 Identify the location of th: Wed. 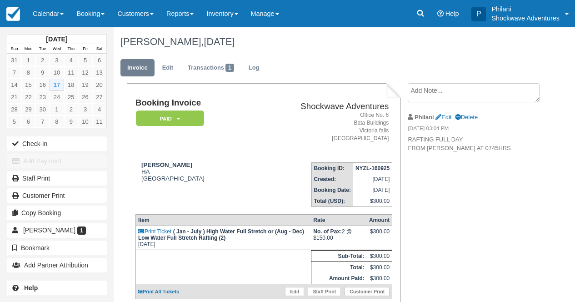
(56, 49).